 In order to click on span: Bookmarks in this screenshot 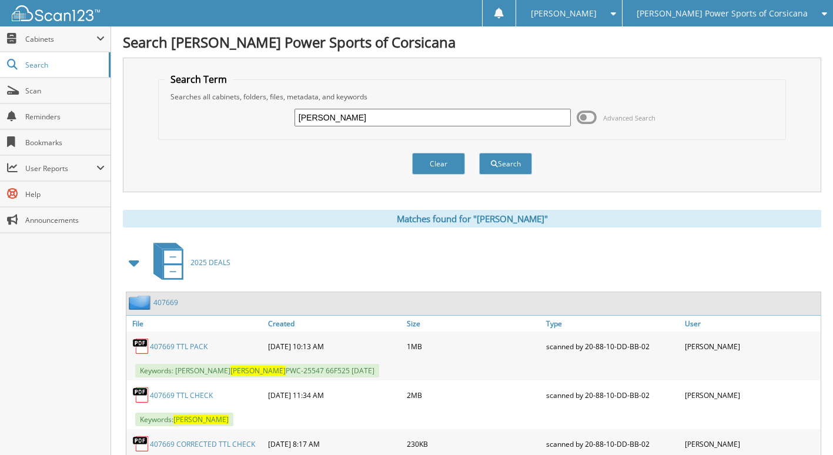, I will do `click(65, 142)`.